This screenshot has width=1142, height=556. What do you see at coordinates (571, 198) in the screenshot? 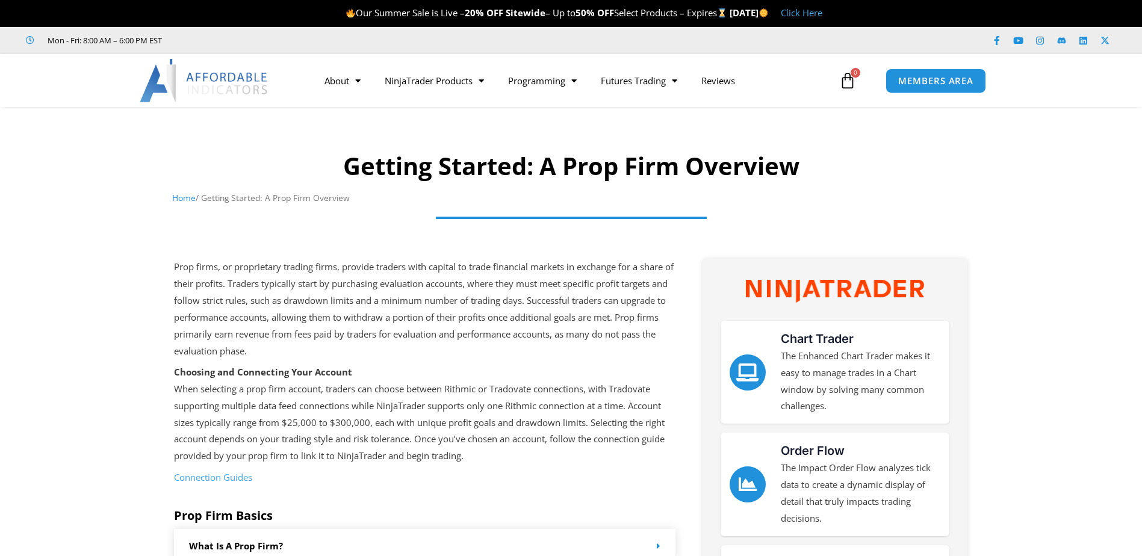
I see `nav: Breadcrumb` at bounding box center [571, 198].